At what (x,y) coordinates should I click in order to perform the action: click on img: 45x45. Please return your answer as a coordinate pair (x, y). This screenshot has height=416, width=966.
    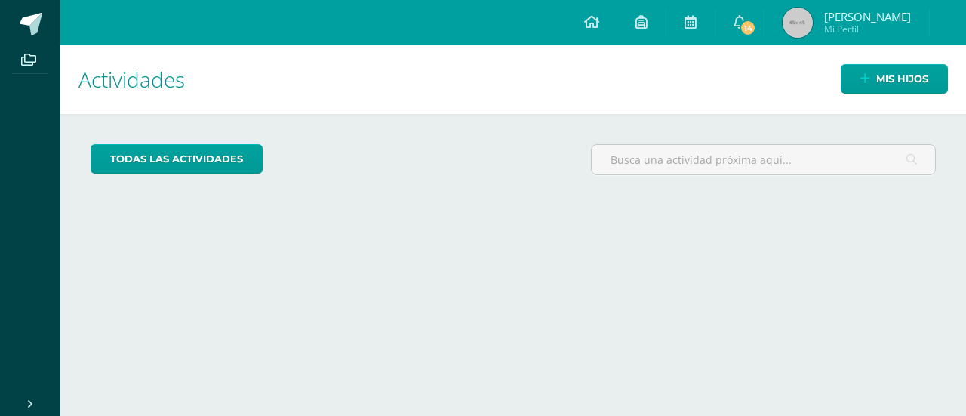
    Looking at the image, I should click on (797, 23).